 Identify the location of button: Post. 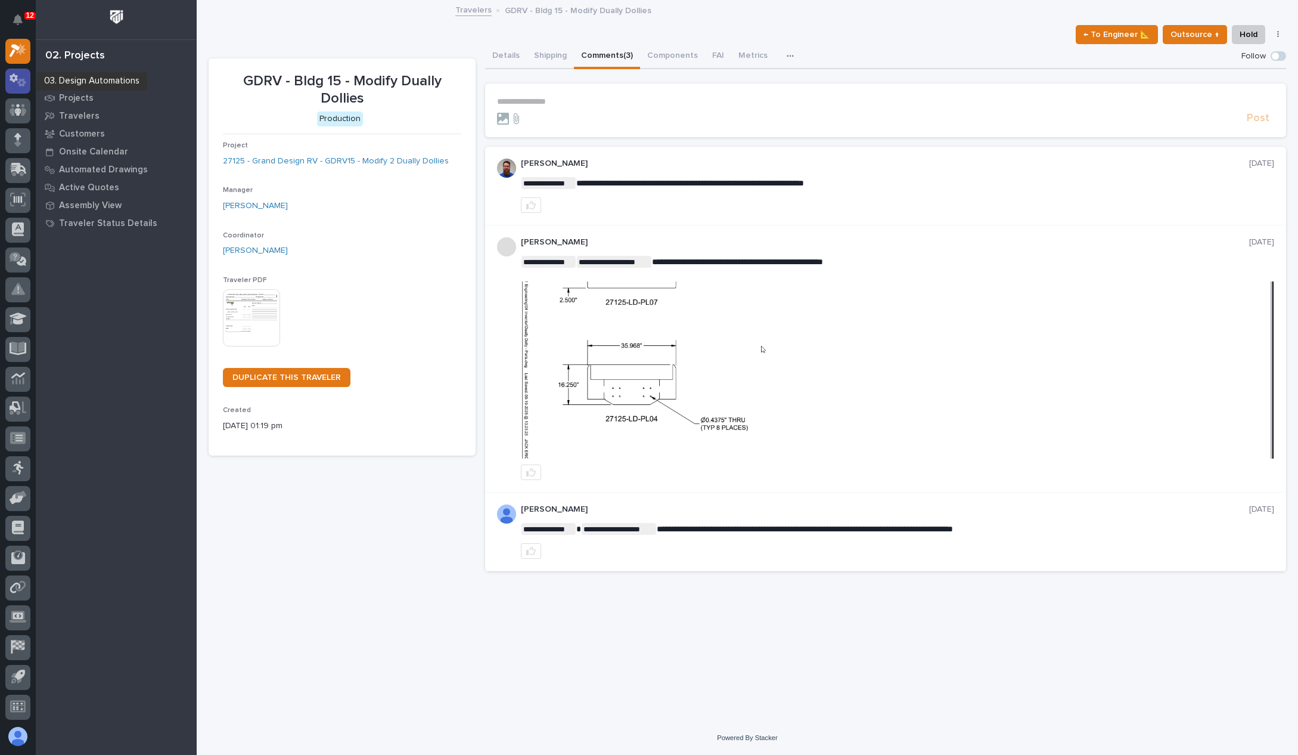
(1259, 118).